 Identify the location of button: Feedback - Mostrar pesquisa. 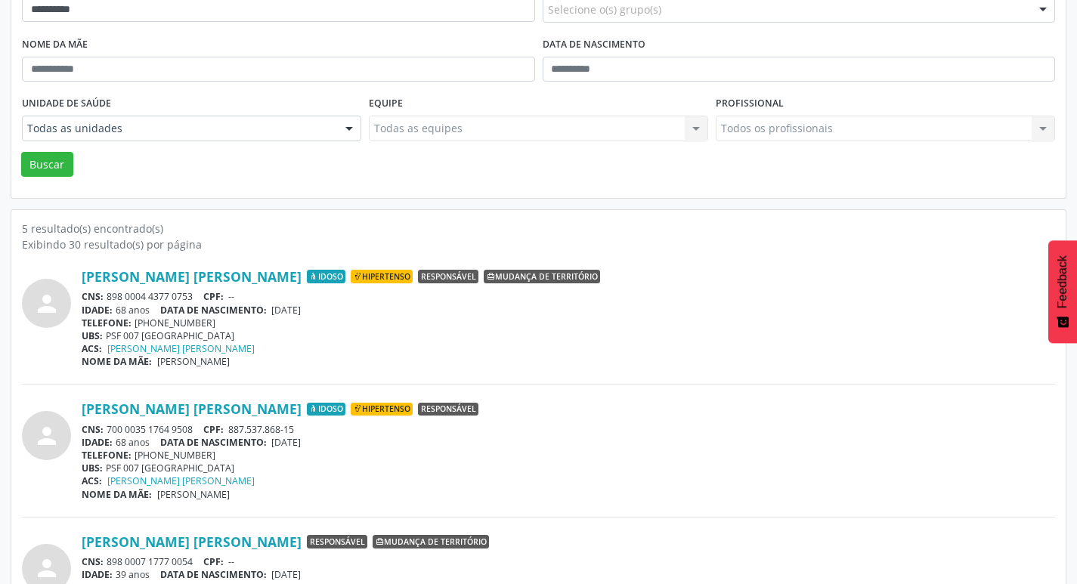
(1063, 292).